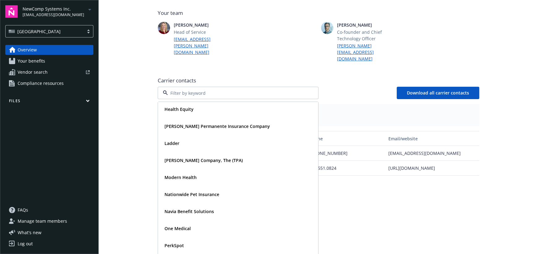 This screenshot has height=254, width=538. I want to click on span: Your benefits, so click(31, 61).